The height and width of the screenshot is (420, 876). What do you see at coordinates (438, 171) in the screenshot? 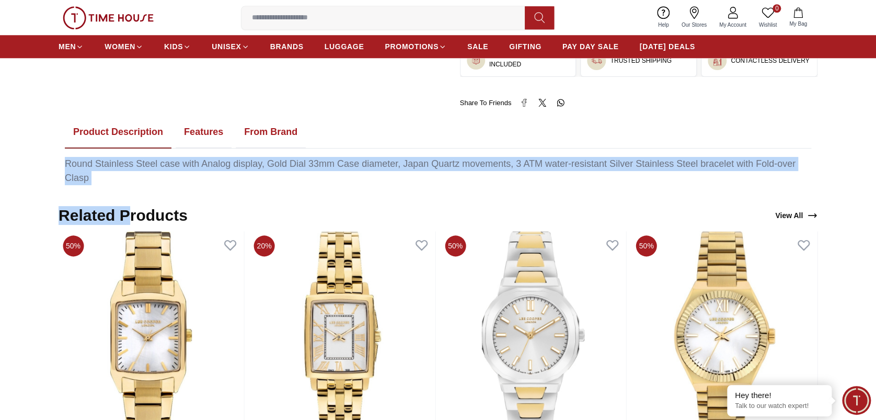
I see `div: Round Stainless Steel case with Analog display, Gold Dial 33mm Case diameter, Japan Quartz moveme...` at bounding box center [438, 171].